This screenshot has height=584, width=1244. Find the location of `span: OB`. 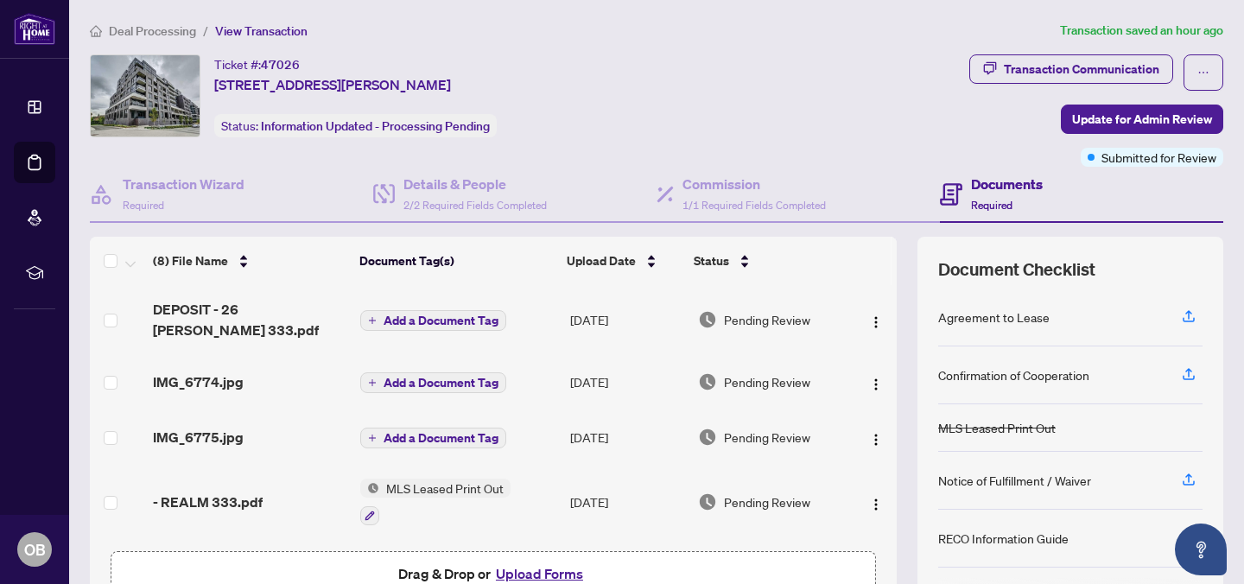

span: OB is located at coordinates (35, 550).